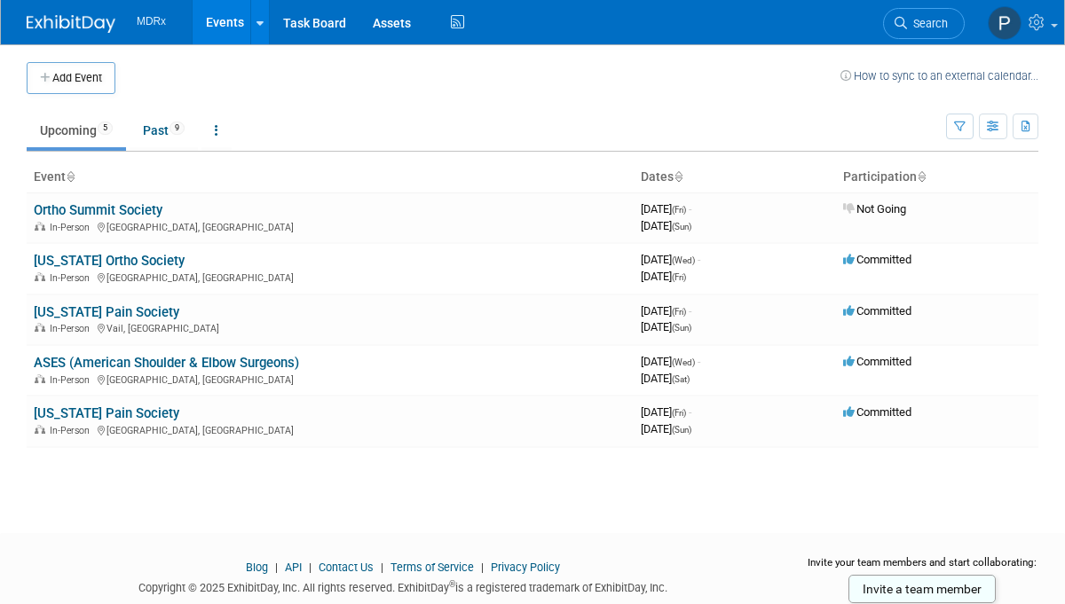  What do you see at coordinates (163, 130) in the screenshot?
I see `a: Past9` at bounding box center [163, 130].